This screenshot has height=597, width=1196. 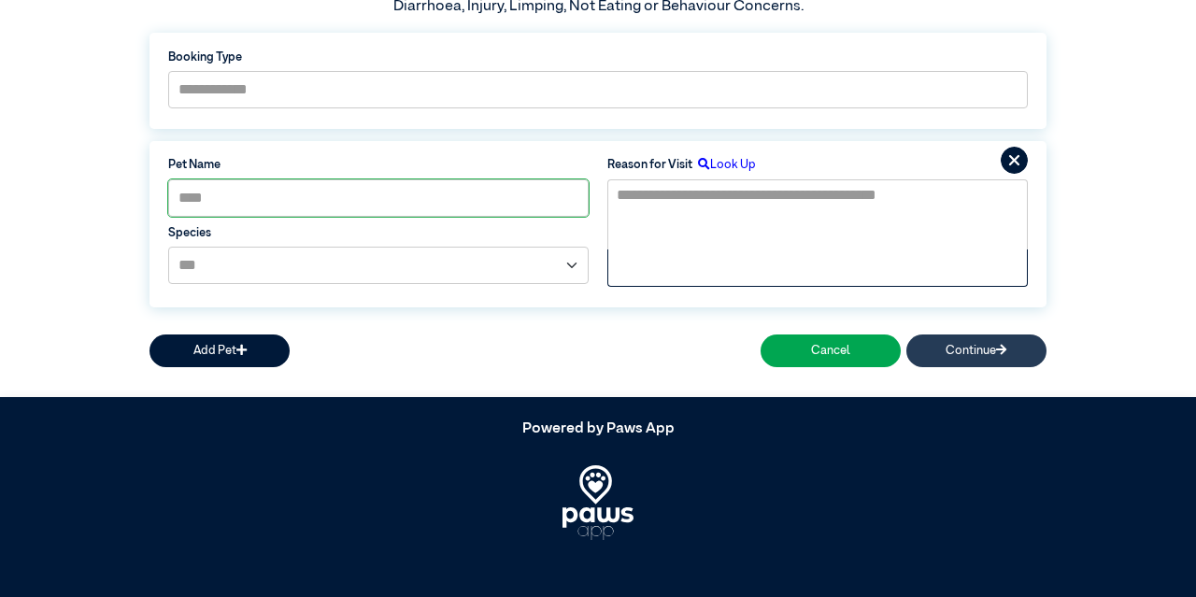 What do you see at coordinates (598, 503) in the screenshot?
I see `img: PawsApp` at bounding box center [598, 503].